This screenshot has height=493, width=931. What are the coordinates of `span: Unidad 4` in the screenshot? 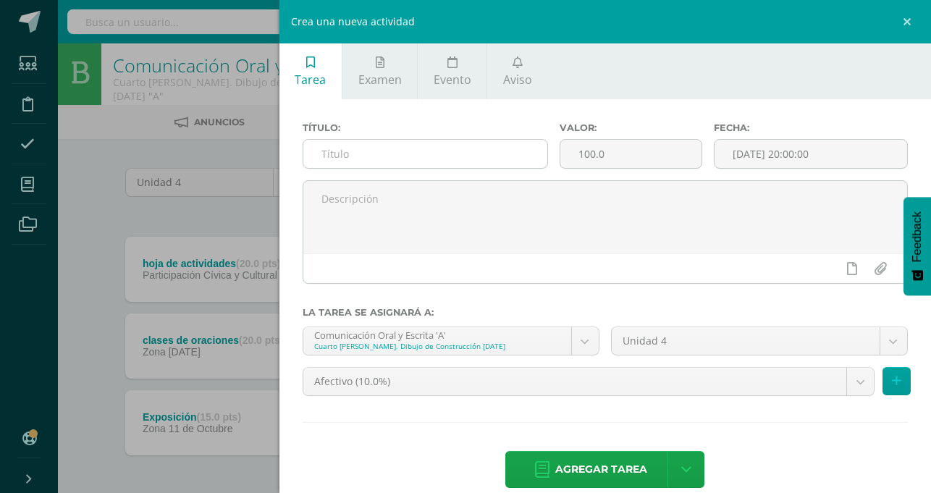 It's located at (746, 341).